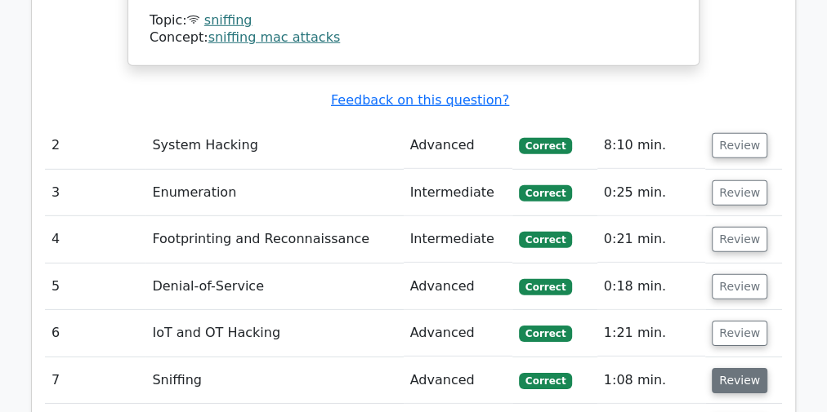 The image size is (827, 412). Describe the element at coordinates (95, 333) in the screenshot. I see `td: 6` at that location.